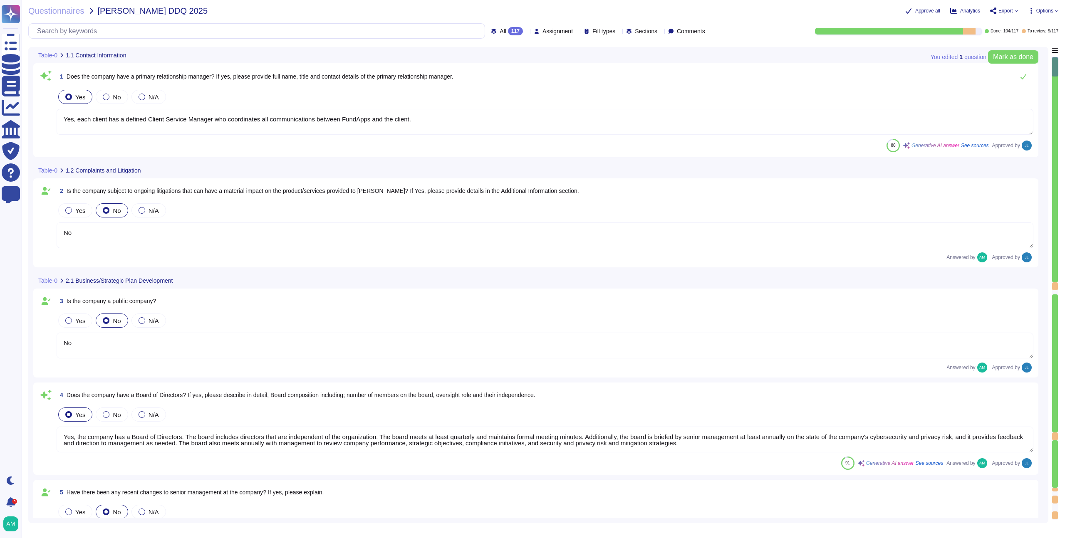  What do you see at coordinates (119, 281) in the screenshot?
I see `span: 2.1 Business/Strategic Plan Development` at bounding box center [119, 281].